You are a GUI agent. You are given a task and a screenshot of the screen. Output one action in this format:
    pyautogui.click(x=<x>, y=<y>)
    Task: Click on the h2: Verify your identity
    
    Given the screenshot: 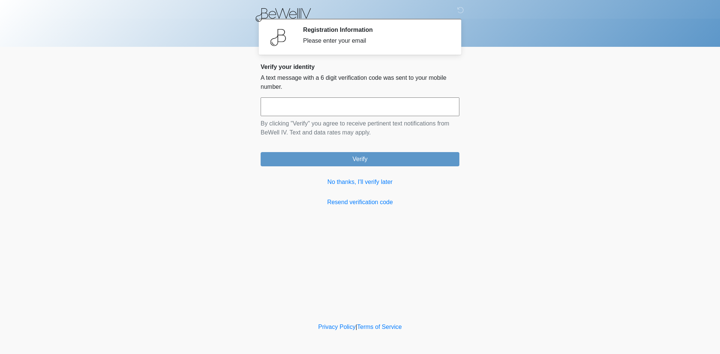 What is the action you would take?
    pyautogui.click(x=360, y=67)
    